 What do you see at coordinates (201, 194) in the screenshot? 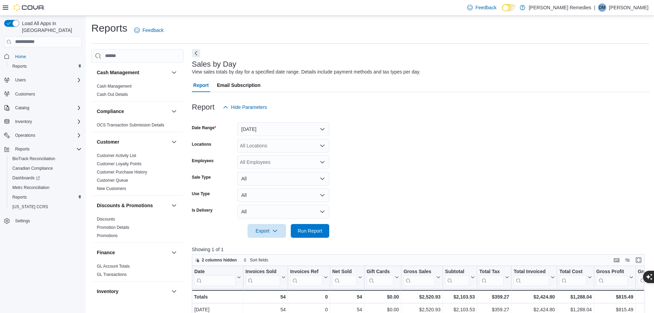
I see `label: Use Type` at bounding box center [201, 194].